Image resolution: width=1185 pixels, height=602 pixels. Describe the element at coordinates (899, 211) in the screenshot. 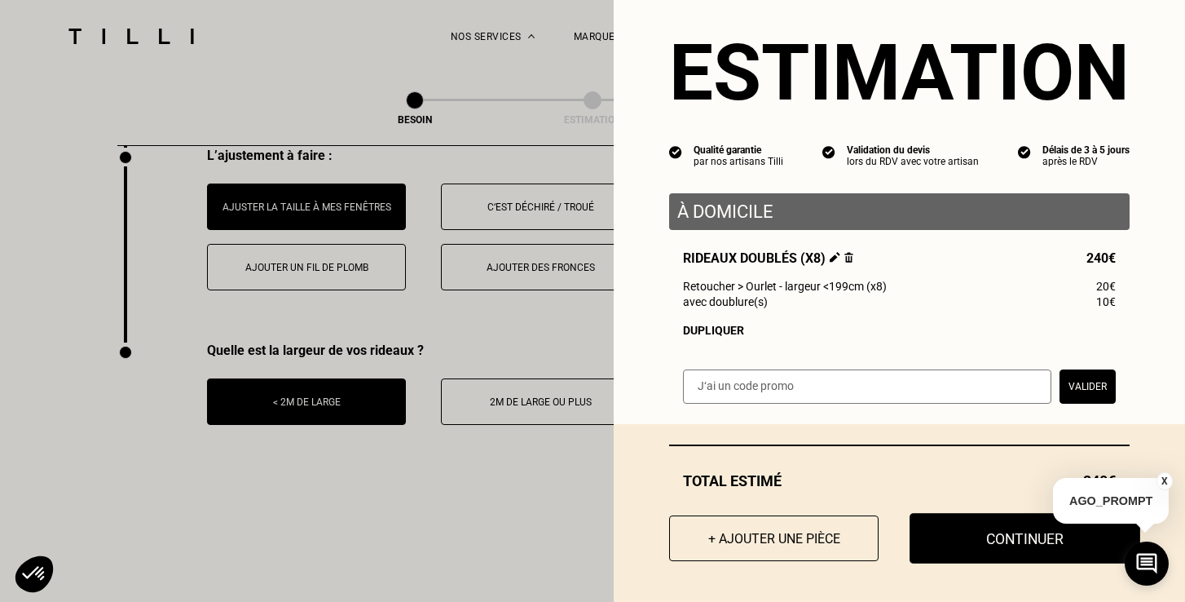

I see `p: À domicile` at that location.